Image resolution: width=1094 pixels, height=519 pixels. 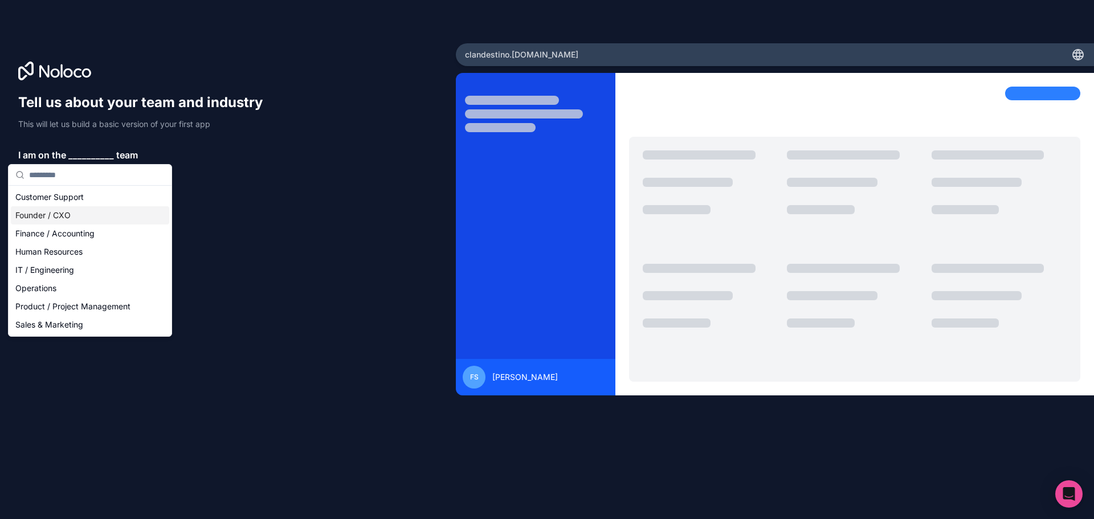 What do you see at coordinates (90, 288) in the screenshot?
I see `div: Operations` at bounding box center [90, 288].